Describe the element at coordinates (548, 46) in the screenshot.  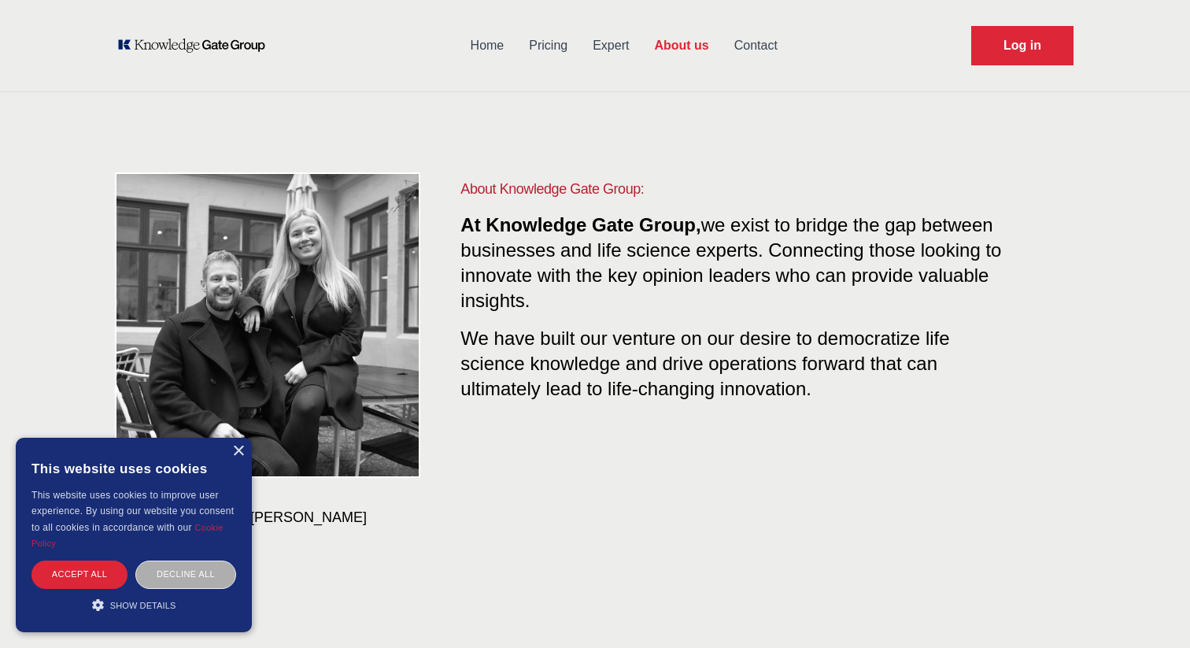
I see `a: Pricing` at that location.